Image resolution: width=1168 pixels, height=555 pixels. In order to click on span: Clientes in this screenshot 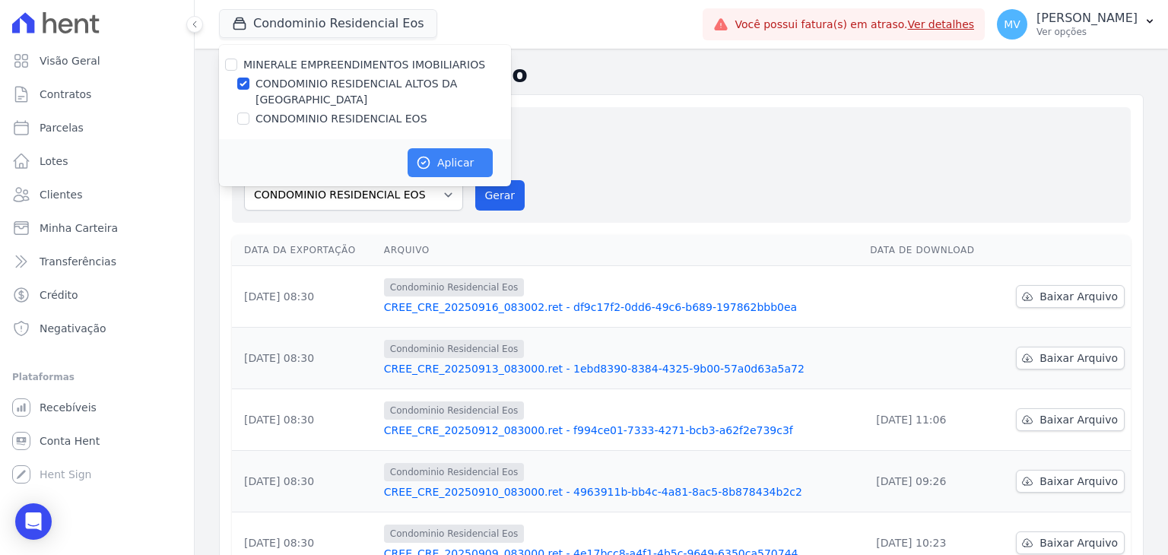, I will do `click(61, 195)`.